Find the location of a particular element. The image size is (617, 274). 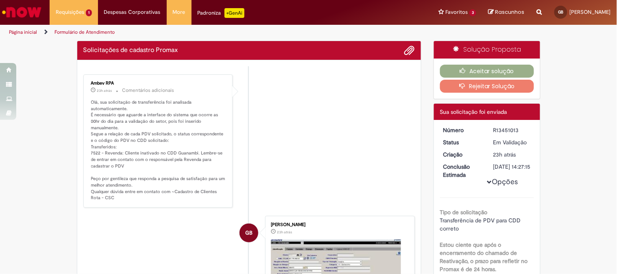

div: R13451013 is located at coordinates (512, 130).